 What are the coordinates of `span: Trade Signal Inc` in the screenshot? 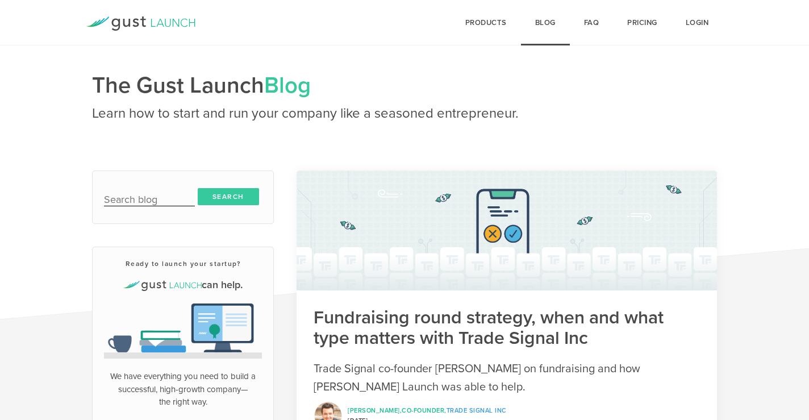 It's located at (476, 411).